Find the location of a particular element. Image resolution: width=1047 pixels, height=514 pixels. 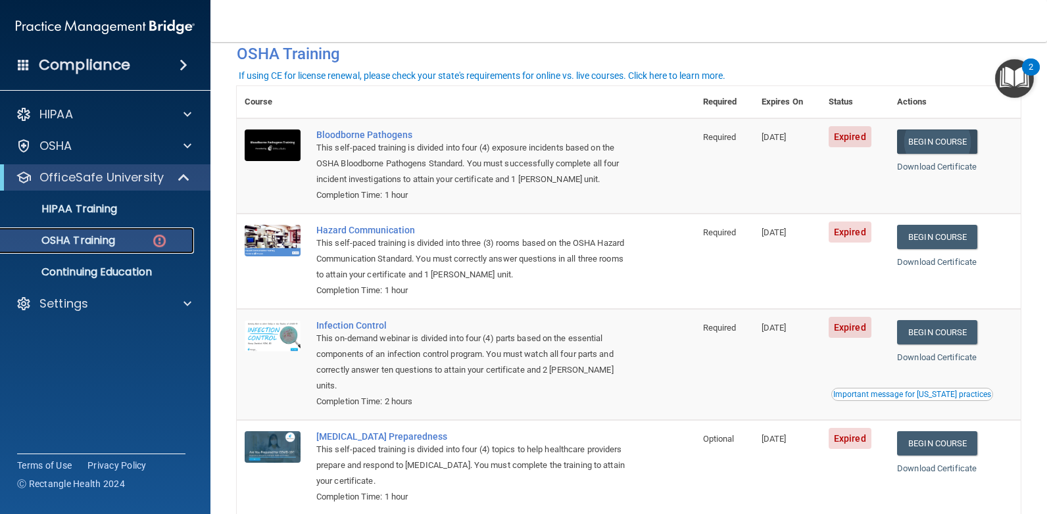

img: danger-circle.6113f641.png is located at coordinates (159, 241).